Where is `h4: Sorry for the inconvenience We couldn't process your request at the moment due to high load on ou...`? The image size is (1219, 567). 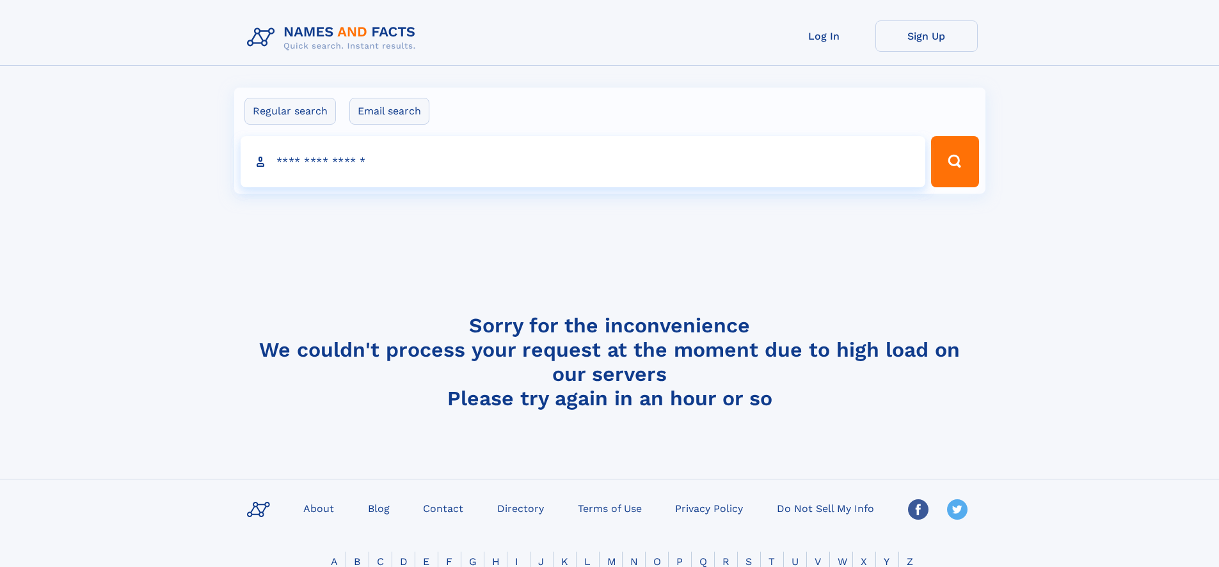
h4: Sorry for the inconvenience We couldn't process your request at the moment due to high load on ou... is located at coordinates (610, 362).